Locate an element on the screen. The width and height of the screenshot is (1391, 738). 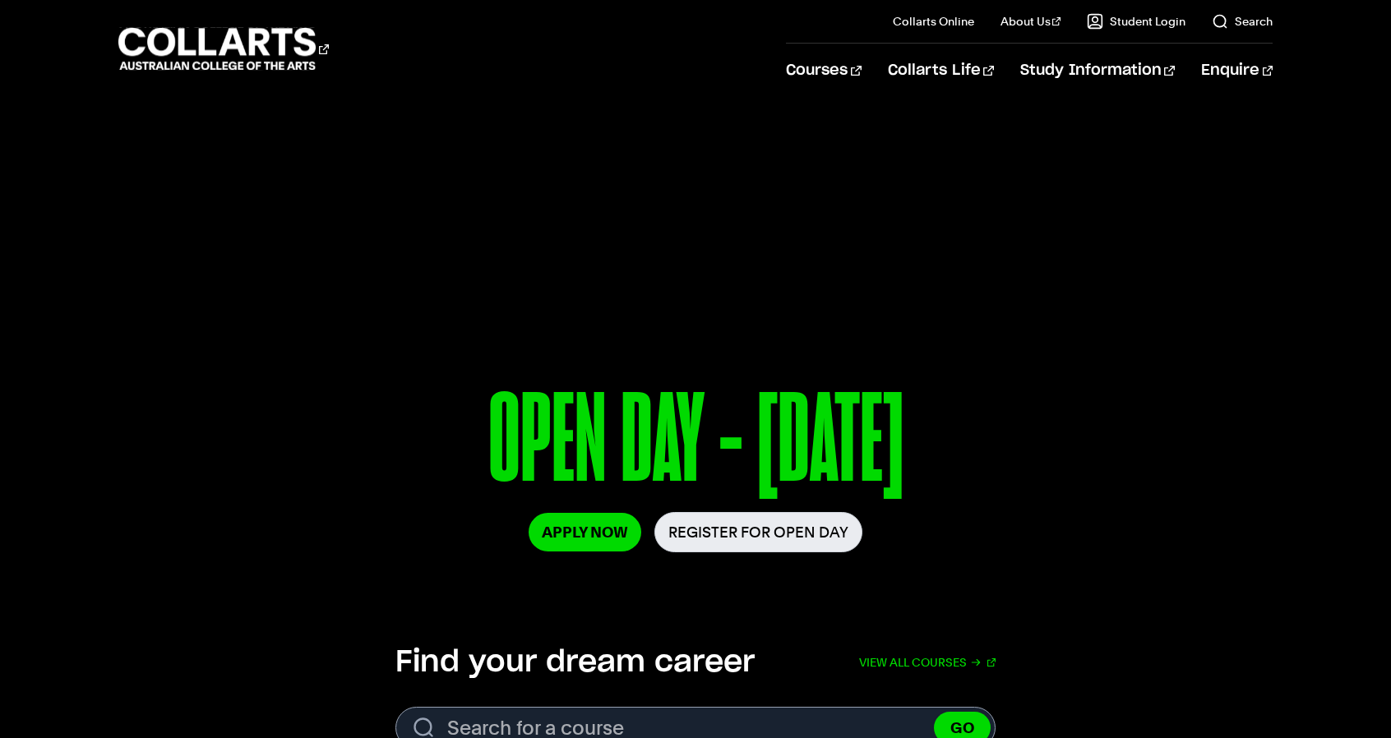
a: Search is located at coordinates (1242, 21).